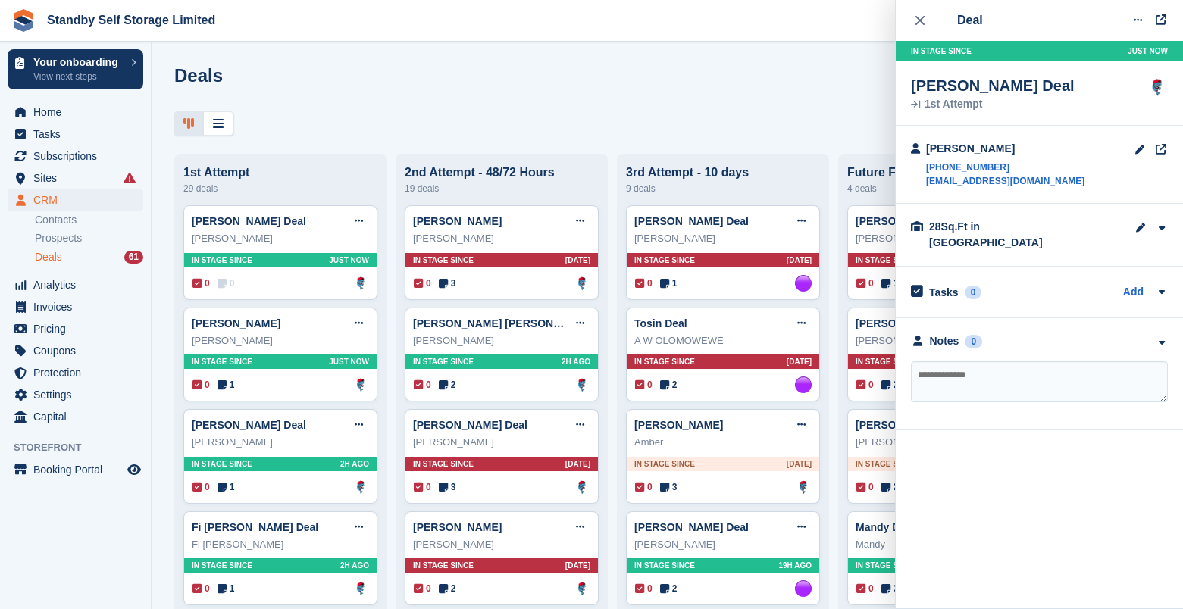  Describe the element at coordinates (199, 75) in the screenshot. I see `h1: Deals` at that location.